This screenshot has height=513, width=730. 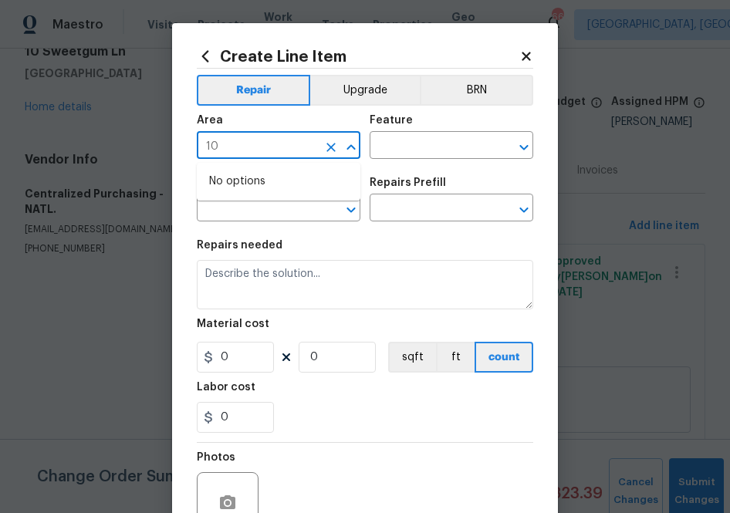 What do you see at coordinates (504, 357) in the screenshot?
I see `button: count` at bounding box center [504, 357].